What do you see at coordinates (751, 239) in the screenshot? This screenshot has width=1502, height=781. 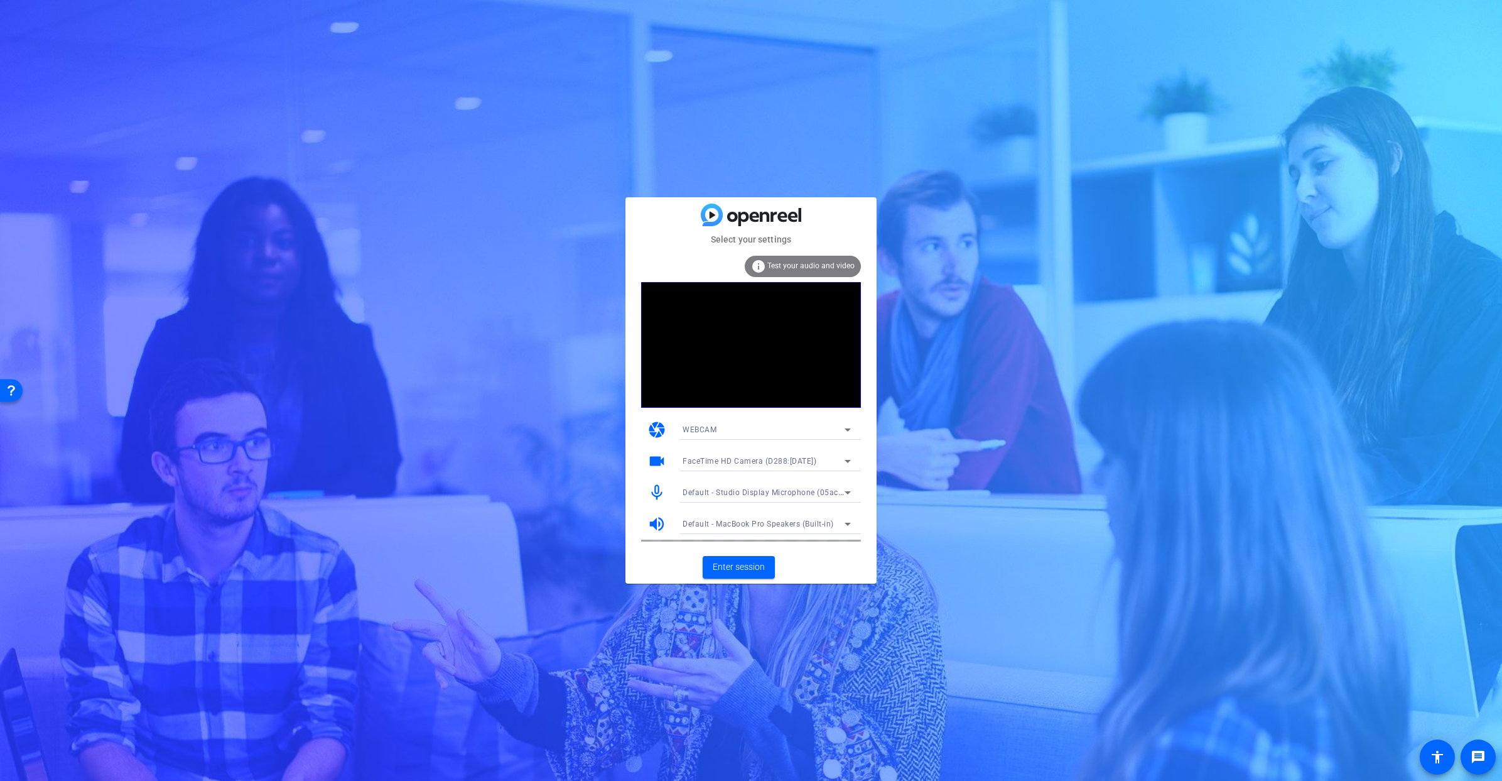 I see `mat-card-subtitle: Select your settings` at bounding box center [751, 239].